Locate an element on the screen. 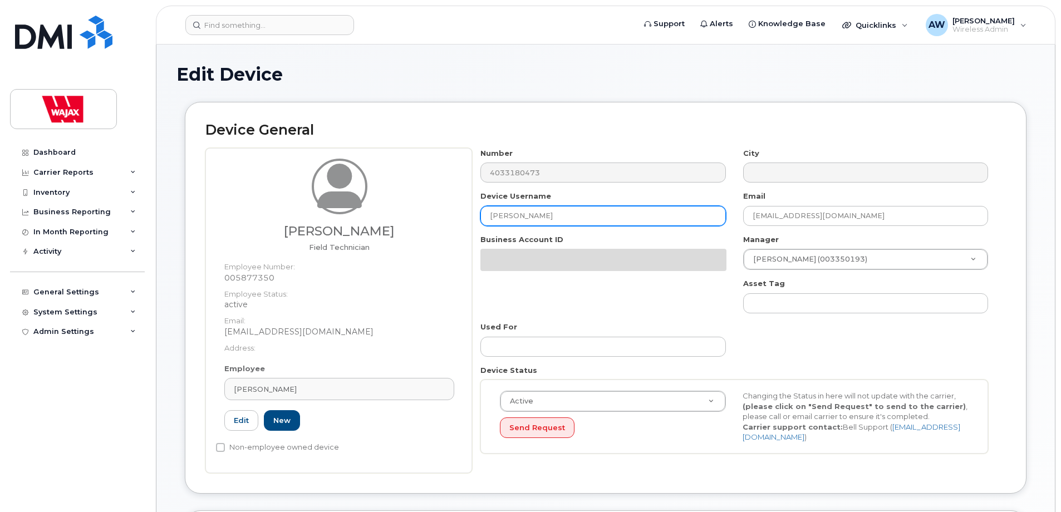 Image resolution: width=1061 pixels, height=512 pixels. label: Device Username is located at coordinates (515, 196).